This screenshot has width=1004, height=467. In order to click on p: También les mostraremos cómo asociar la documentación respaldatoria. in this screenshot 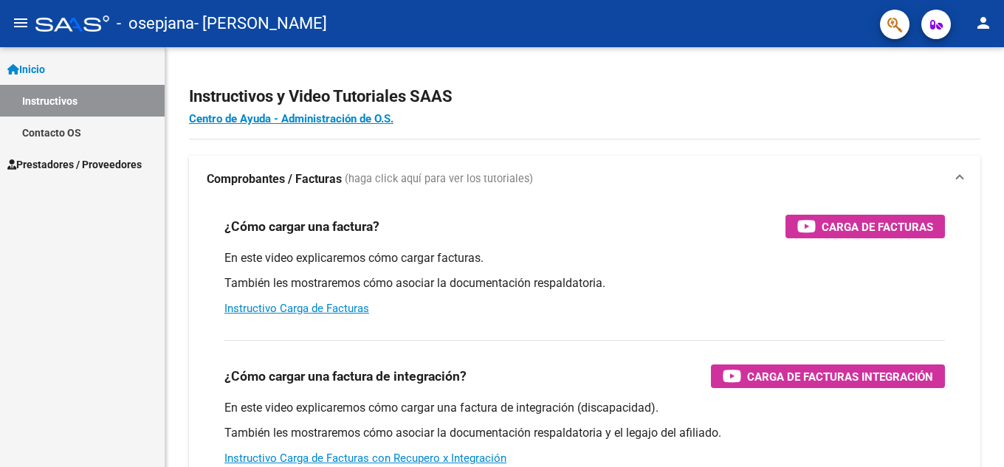, I will do `click(584, 283)`.